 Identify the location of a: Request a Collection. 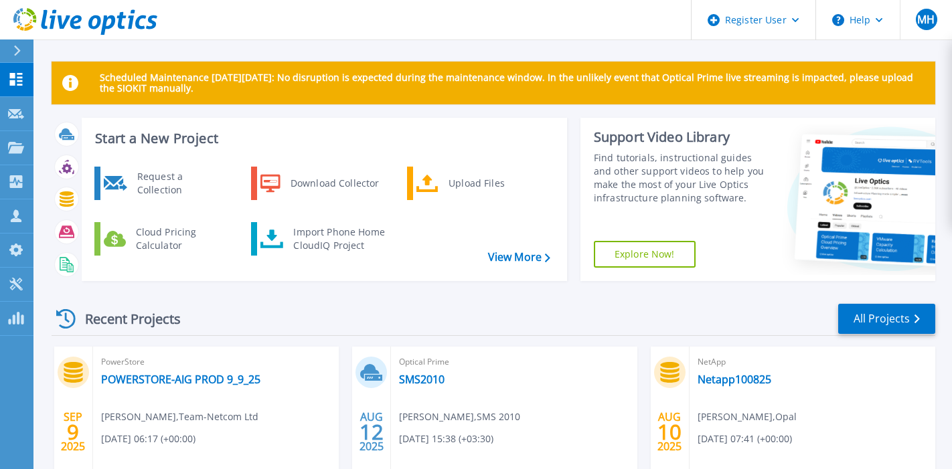
(163, 183).